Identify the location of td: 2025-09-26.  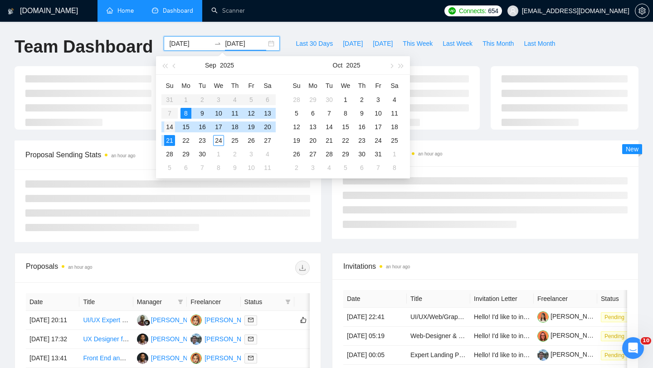
(251, 141).